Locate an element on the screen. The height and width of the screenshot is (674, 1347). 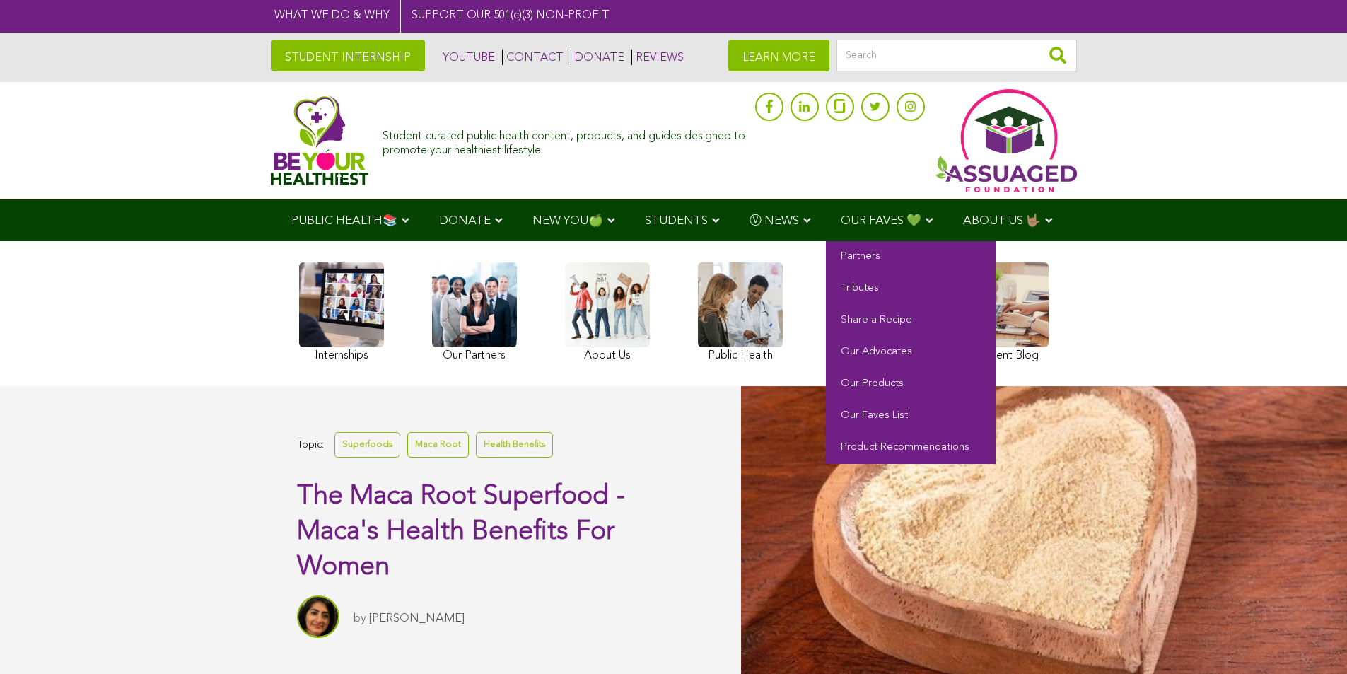
a: Share a Recipe is located at coordinates (911, 320).